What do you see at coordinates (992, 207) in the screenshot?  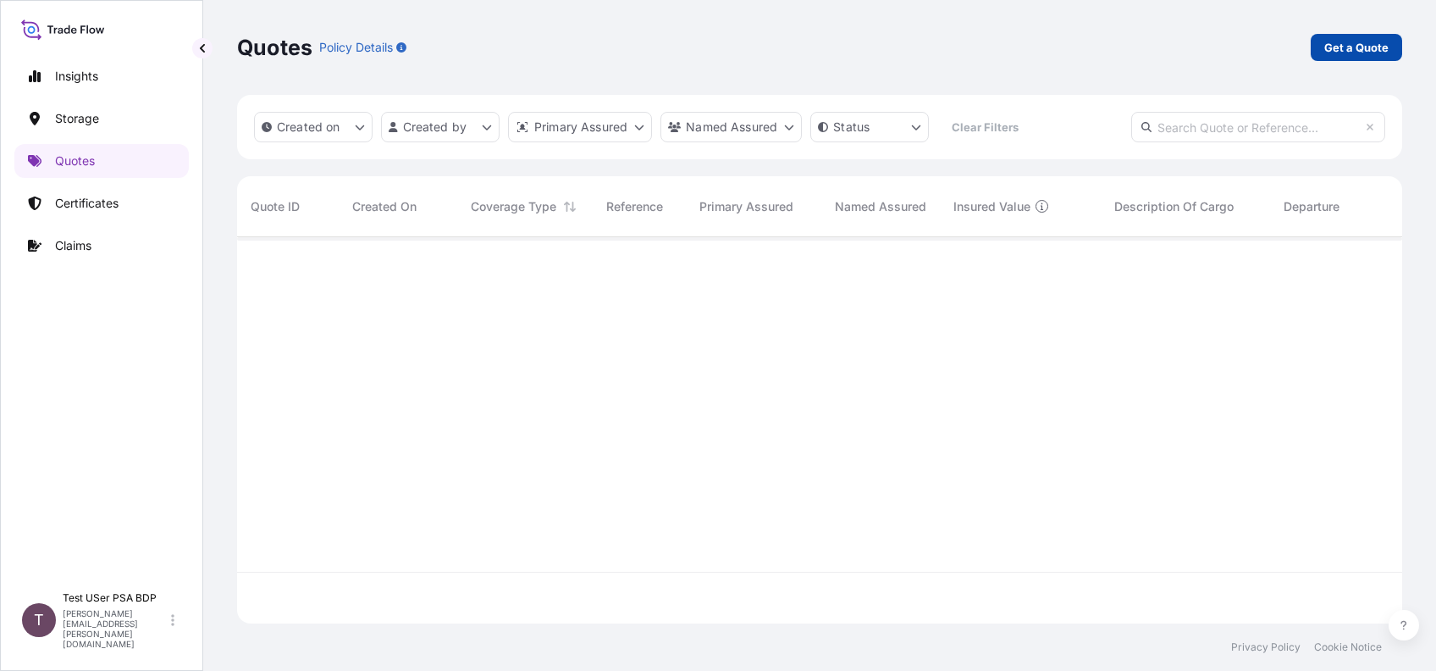 I see `span: Insured Value` at bounding box center [992, 207].